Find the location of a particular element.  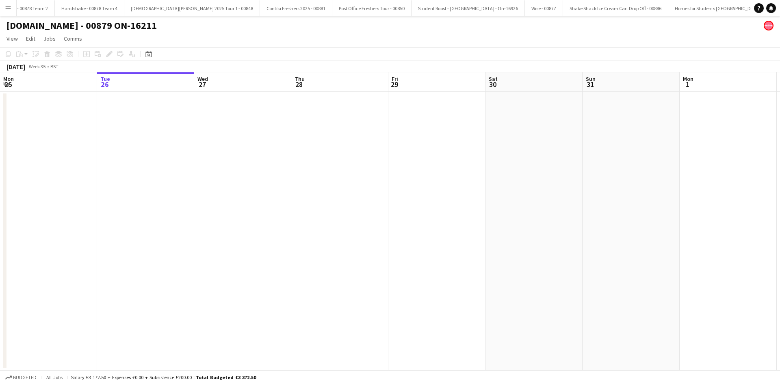

button: Post Office Freshers Tour - 00850 is located at coordinates (372, 8).